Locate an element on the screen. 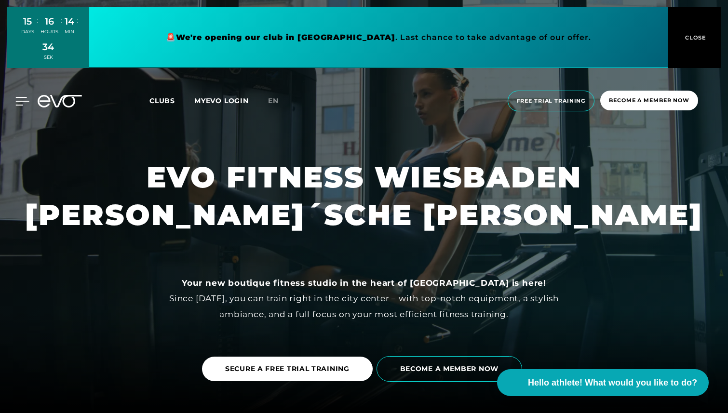 This screenshot has width=728, height=413. font: Clubs is located at coordinates (162, 101).